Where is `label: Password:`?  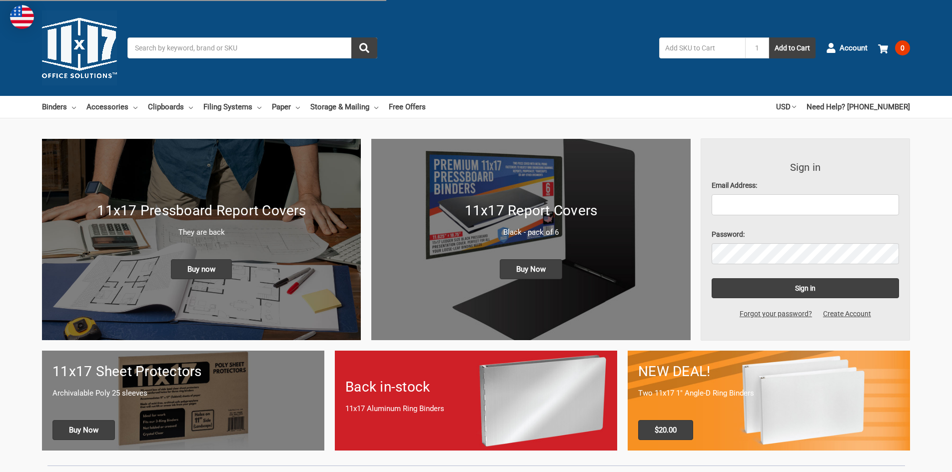
label: Password: is located at coordinates (805, 234).